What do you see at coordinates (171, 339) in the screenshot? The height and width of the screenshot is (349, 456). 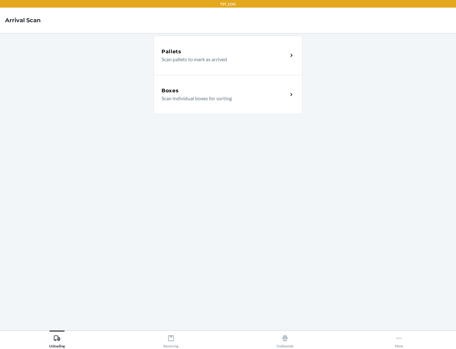 I see `button: Receiving` at bounding box center [171, 339].